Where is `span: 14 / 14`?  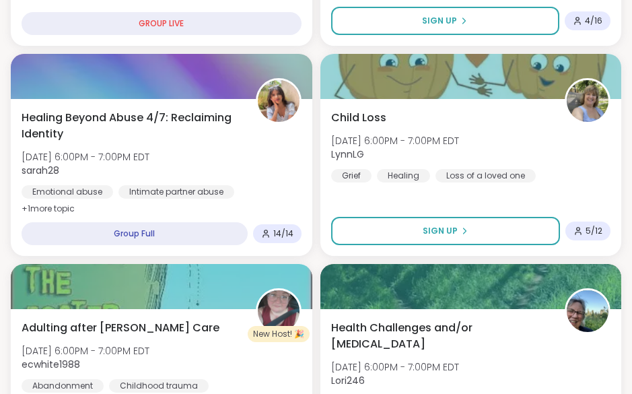 span: 14 / 14 is located at coordinates (283, 234).